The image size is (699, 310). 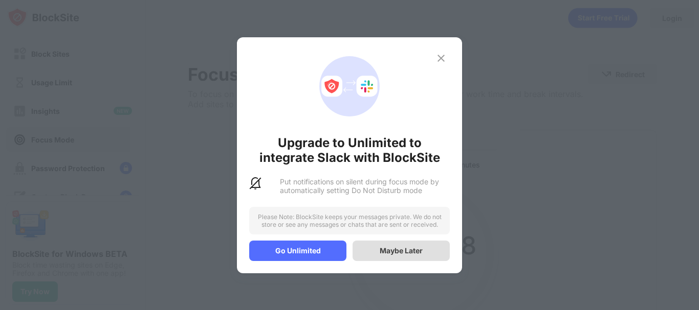 What do you see at coordinates (441, 58) in the screenshot?
I see `img: x-button.svg` at bounding box center [441, 58].